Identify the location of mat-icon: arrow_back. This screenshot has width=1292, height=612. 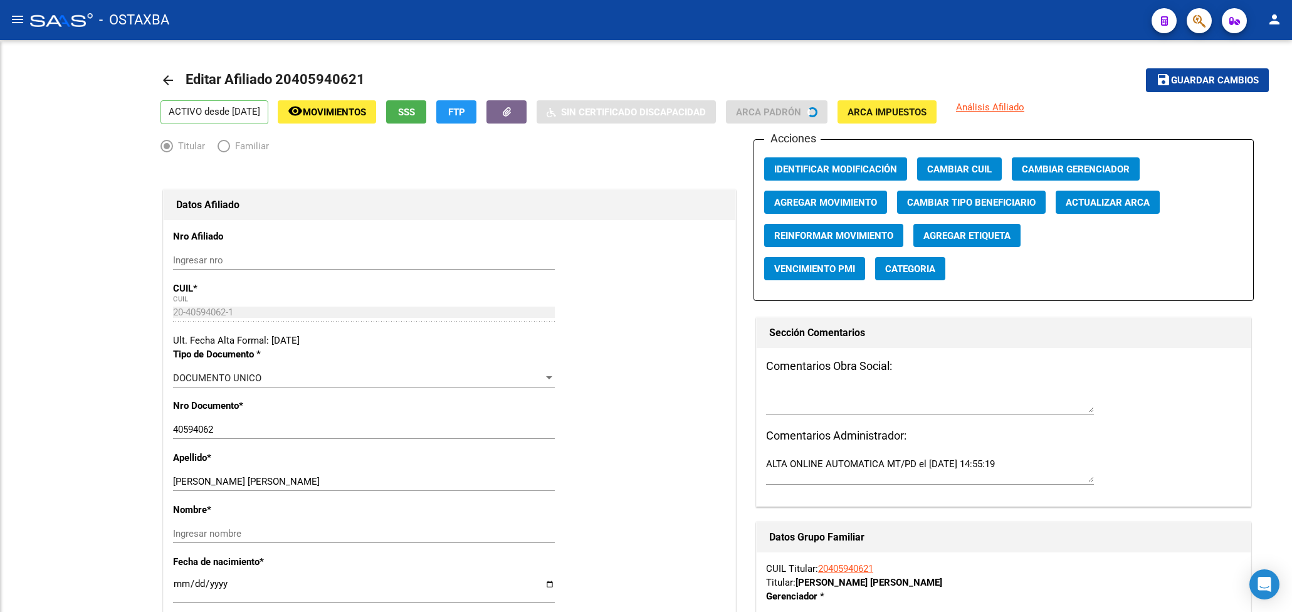
(168, 80).